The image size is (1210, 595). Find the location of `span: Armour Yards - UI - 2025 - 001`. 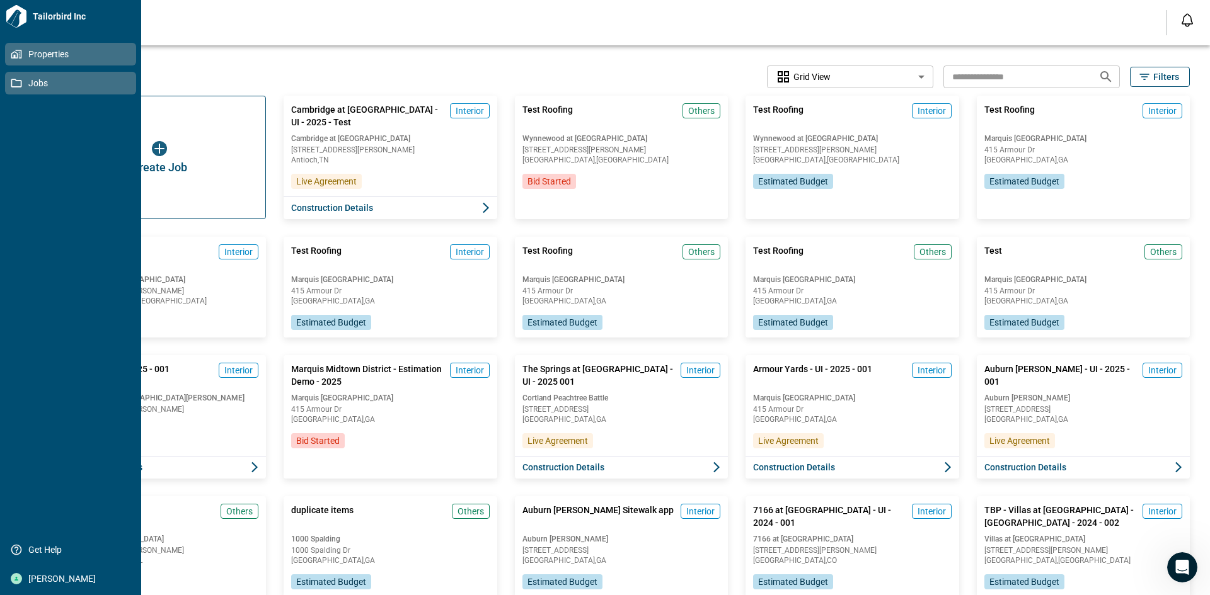

span: Armour Yards - UI - 2025 - 001 is located at coordinates (812, 376).